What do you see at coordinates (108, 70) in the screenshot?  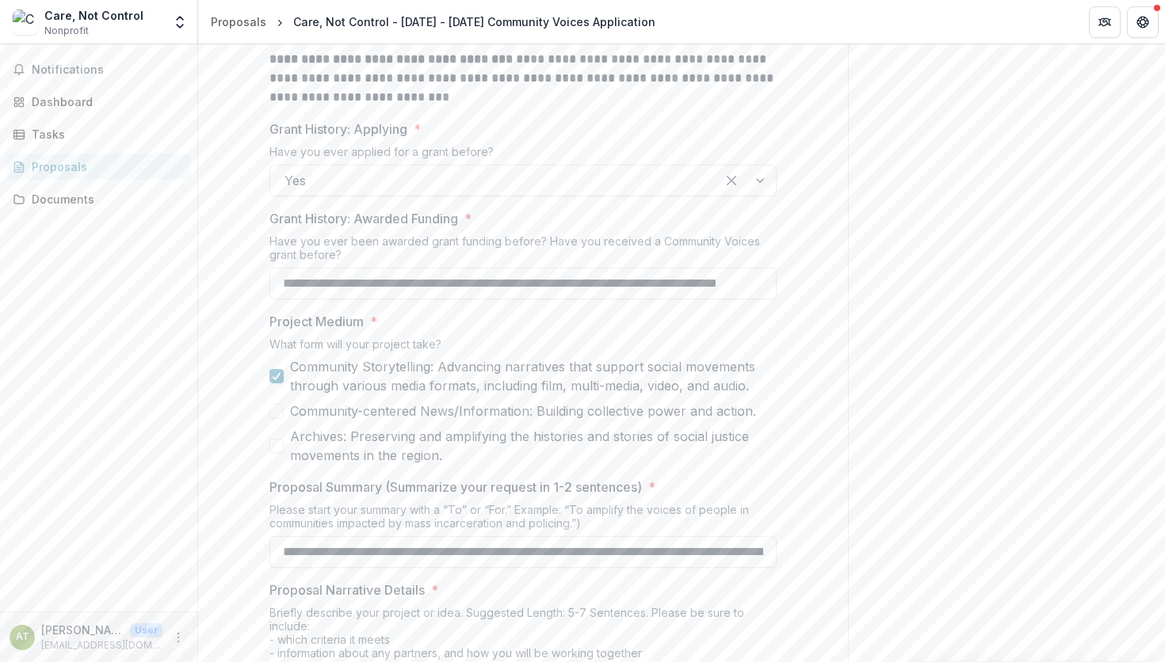 I see `span: Notifications` at bounding box center [108, 70].